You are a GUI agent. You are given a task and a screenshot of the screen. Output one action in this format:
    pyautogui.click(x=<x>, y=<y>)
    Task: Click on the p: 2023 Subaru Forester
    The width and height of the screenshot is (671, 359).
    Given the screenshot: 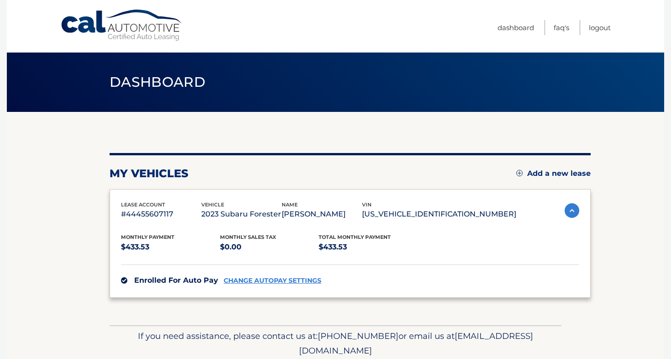 What is the action you would take?
    pyautogui.click(x=241, y=214)
    